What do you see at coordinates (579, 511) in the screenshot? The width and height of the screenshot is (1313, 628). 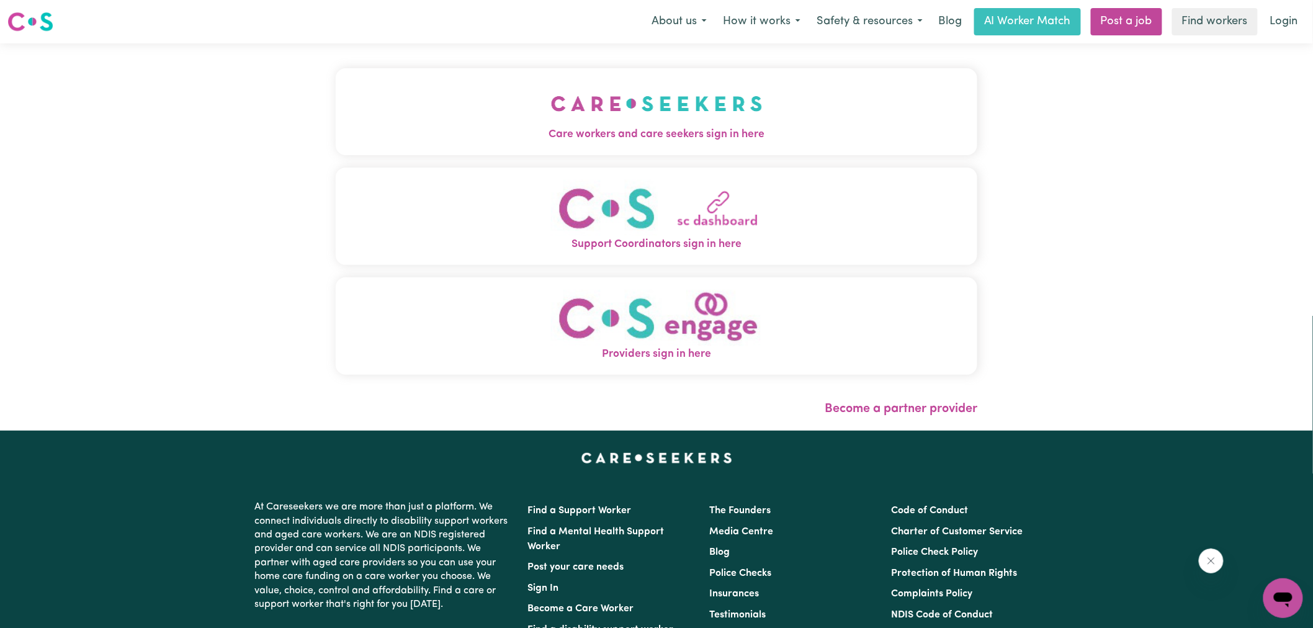 I see `a: Find a Support Worker` at bounding box center [579, 511].